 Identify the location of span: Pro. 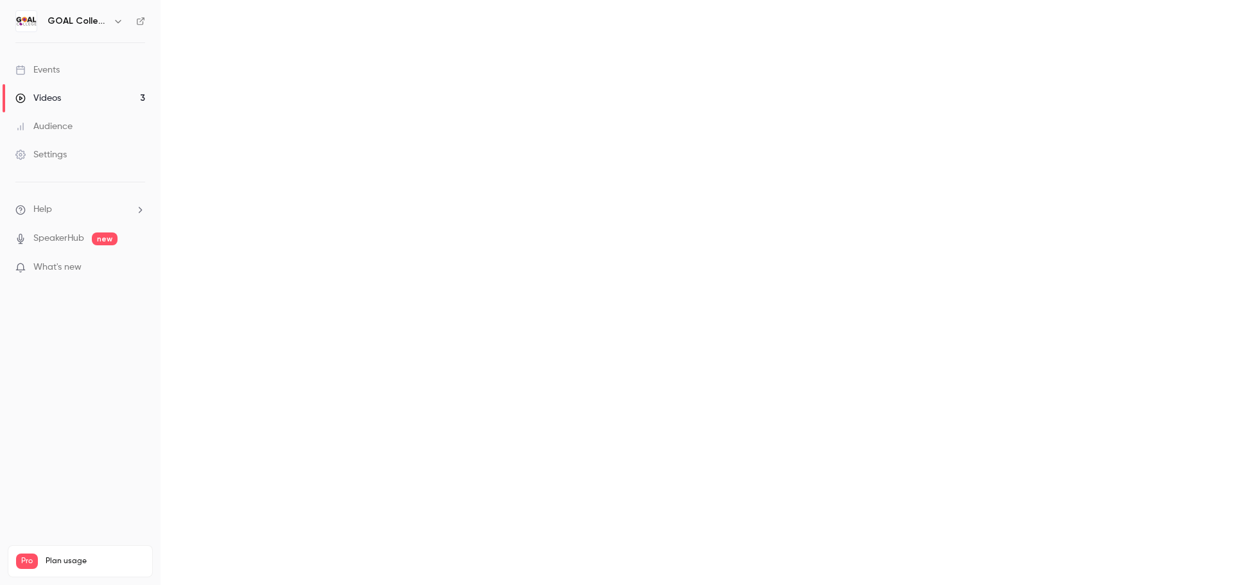
(27, 561).